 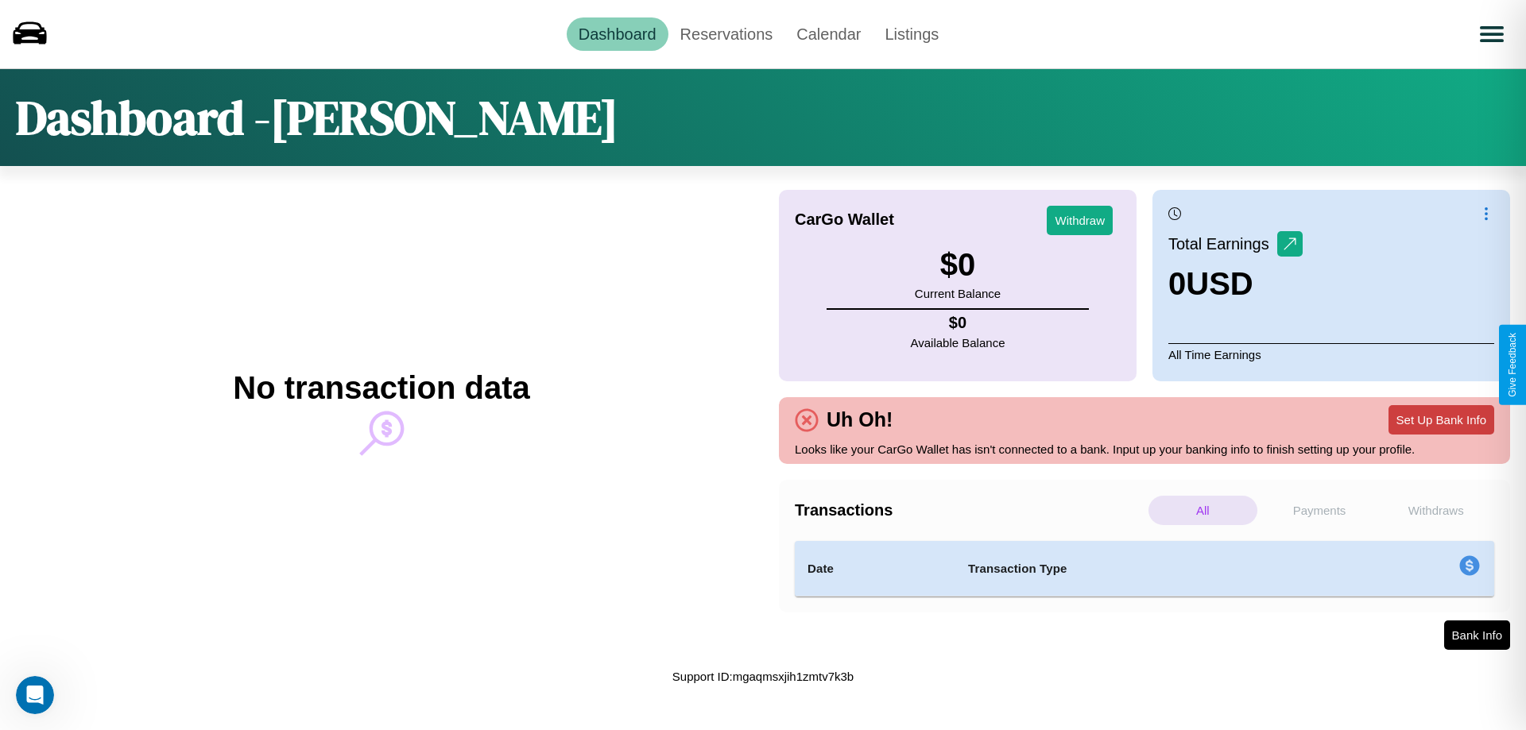 What do you see at coordinates (1331, 354) in the screenshot?
I see `p: All Time Earnings` at bounding box center [1331, 354].